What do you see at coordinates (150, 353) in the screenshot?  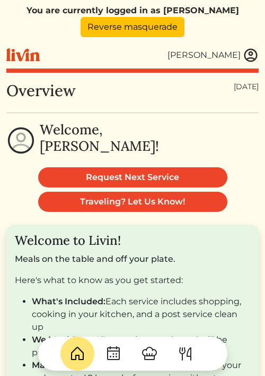 I see `img: ChefHat-a374fb509e4f37eb0702ca99f5f64f3b6956810f32a249b33092029f8484b388.svg` at bounding box center [150, 353].